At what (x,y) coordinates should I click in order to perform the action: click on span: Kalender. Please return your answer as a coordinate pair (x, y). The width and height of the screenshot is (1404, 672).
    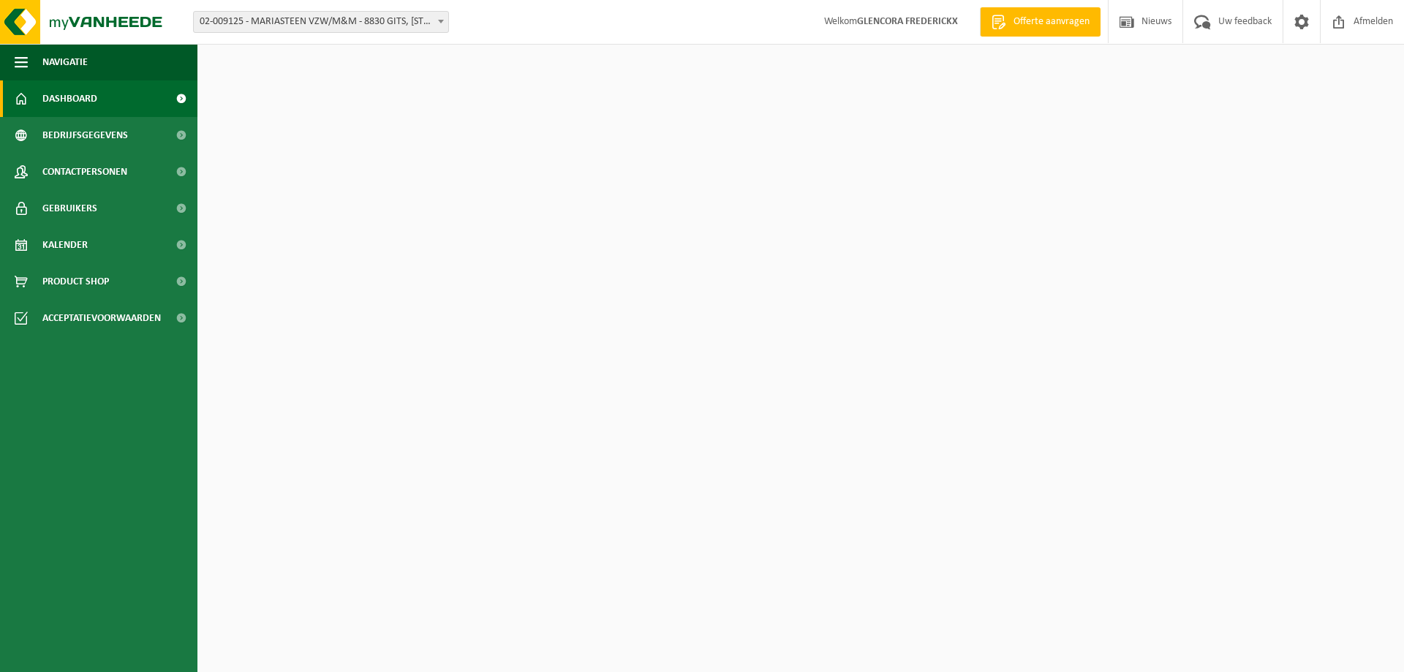
    Looking at the image, I should click on (65, 245).